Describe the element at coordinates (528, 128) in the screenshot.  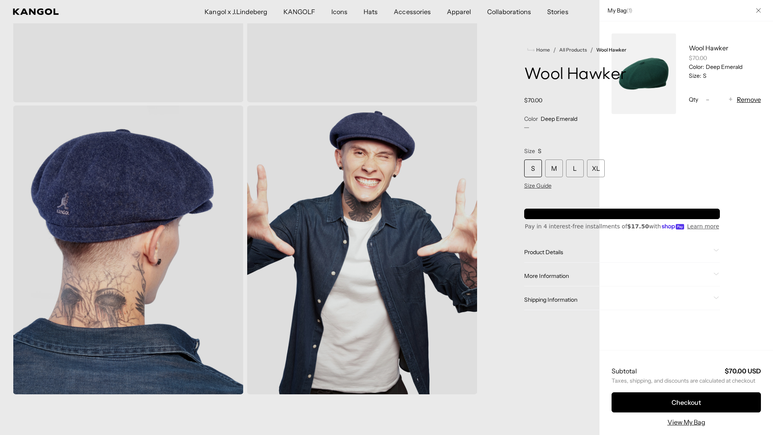
I see `label: Camel` at that location.